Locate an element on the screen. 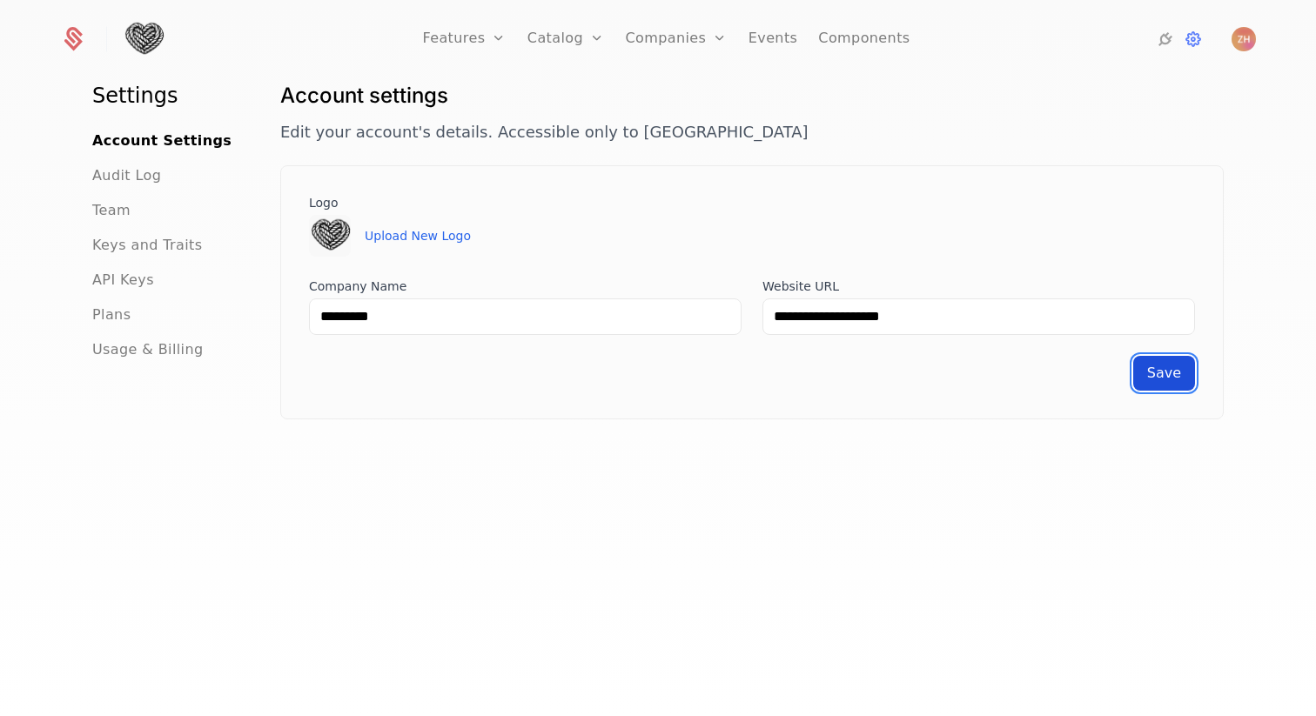 The width and height of the screenshot is (1316, 716). label: Website URL is located at coordinates (978, 286).